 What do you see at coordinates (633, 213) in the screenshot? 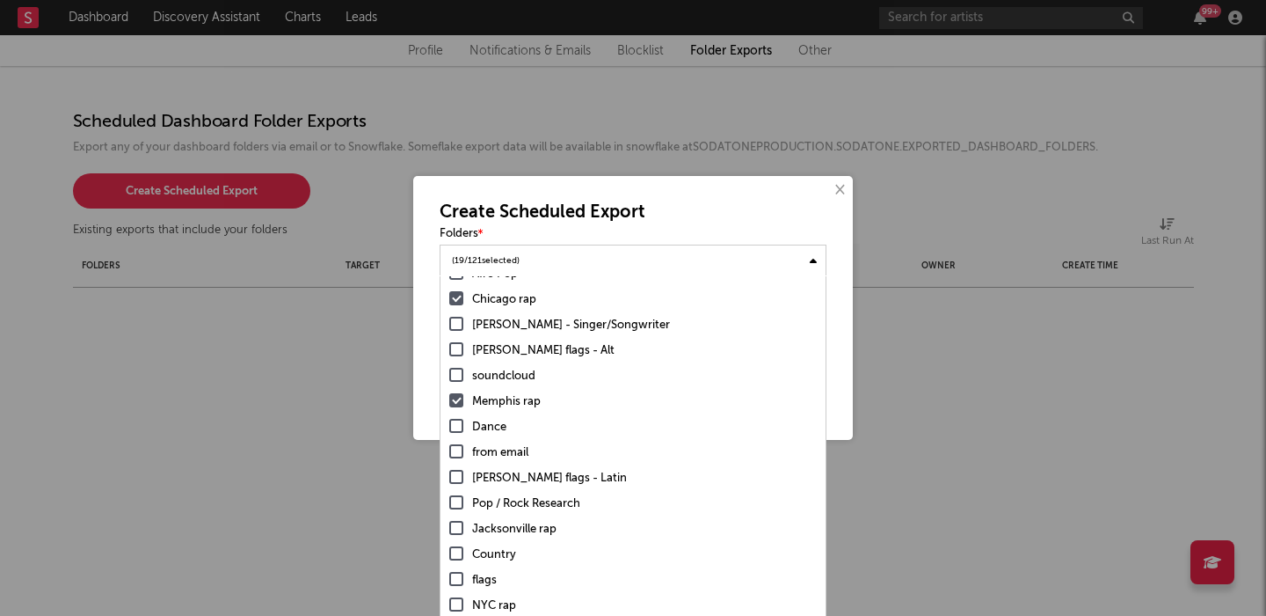
I see `h1: Create Scheduled Export` at bounding box center [633, 213].